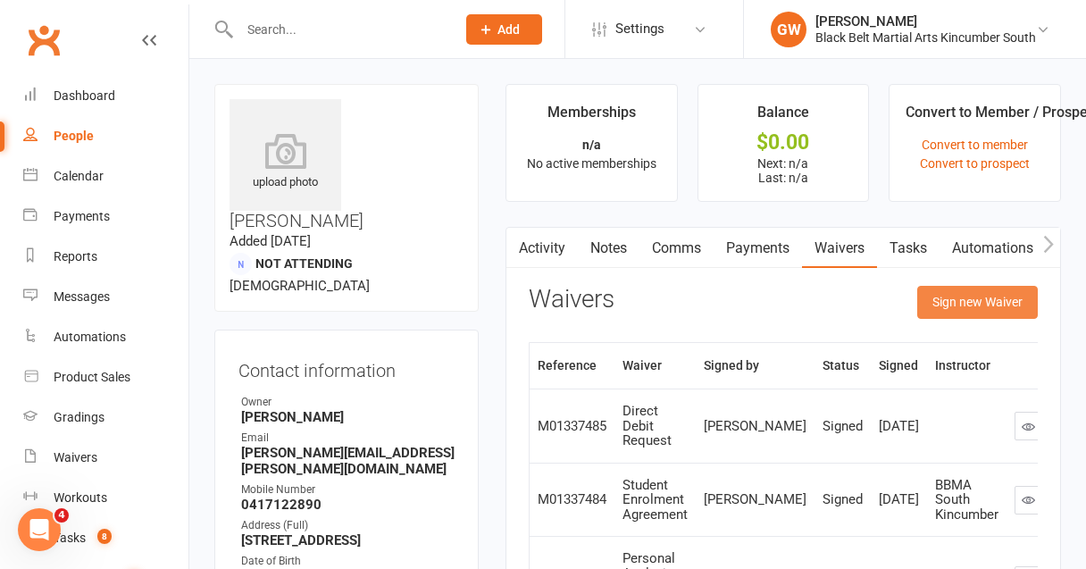 The image size is (1086, 569). I want to click on div: Memberships, so click(591, 117).